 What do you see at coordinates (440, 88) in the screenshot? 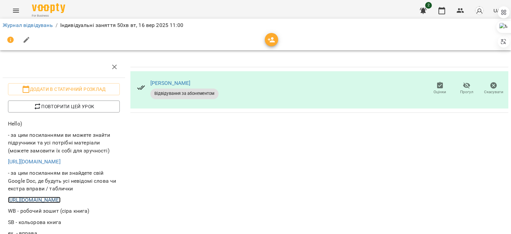
I see `button: Оцінки` at bounding box center [440, 88].